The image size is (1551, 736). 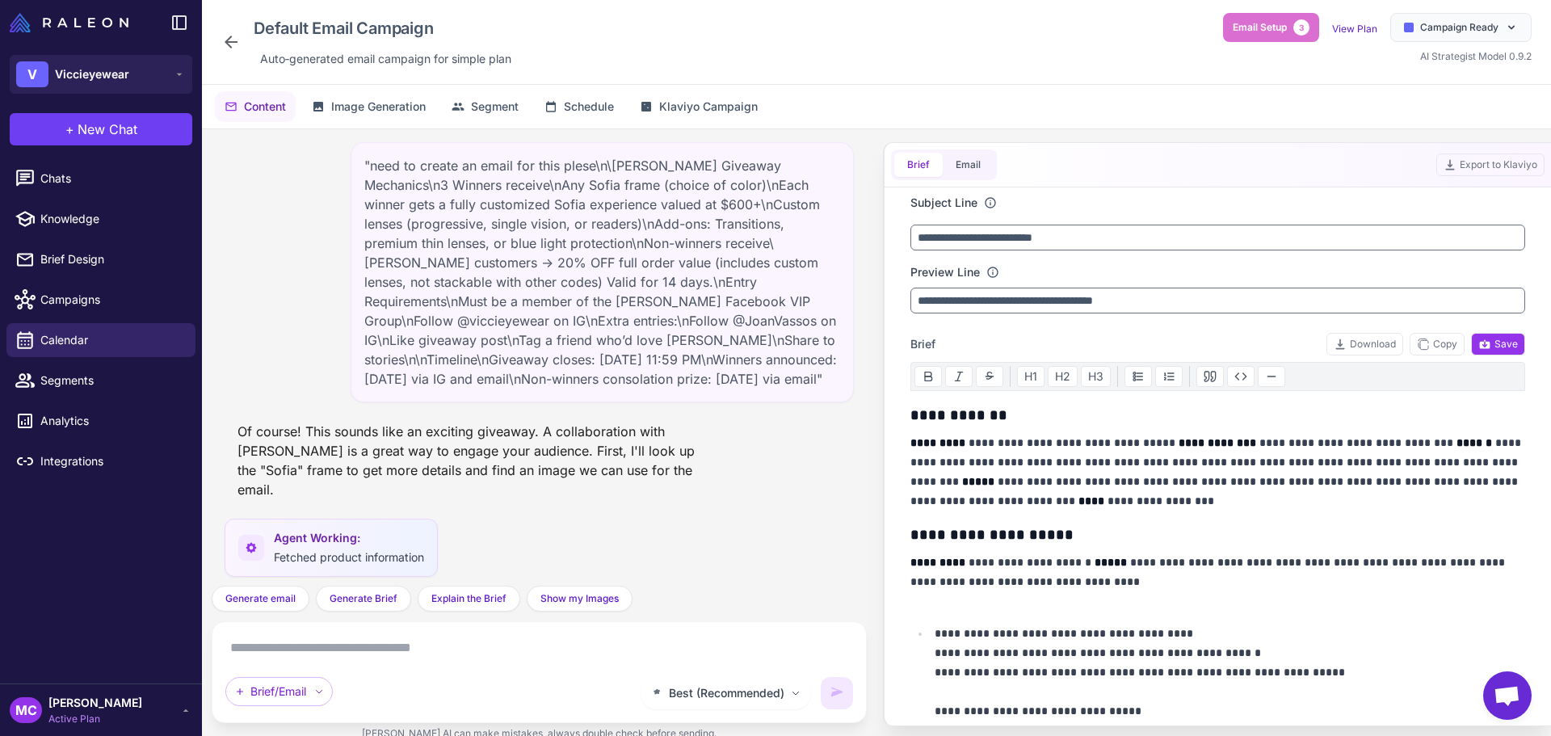 What do you see at coordinates (1497, 344) in the screenshot?
I see `span: Save` at bounding box center [1497, 344].